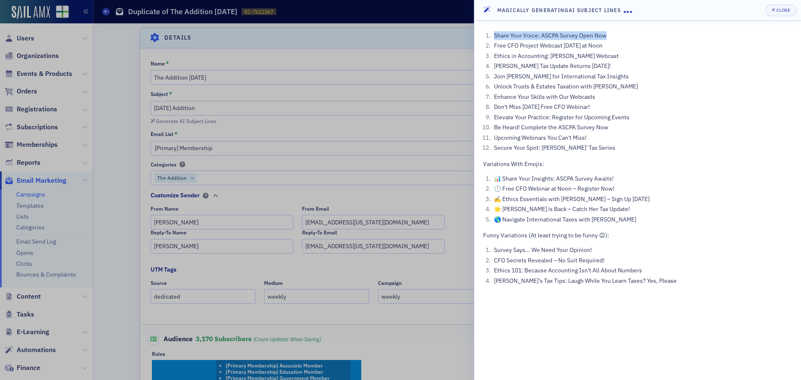  What do you see at coordinates (781, 10) in the screenshot?
I see `button: Close` at bounding box center [781, 10].